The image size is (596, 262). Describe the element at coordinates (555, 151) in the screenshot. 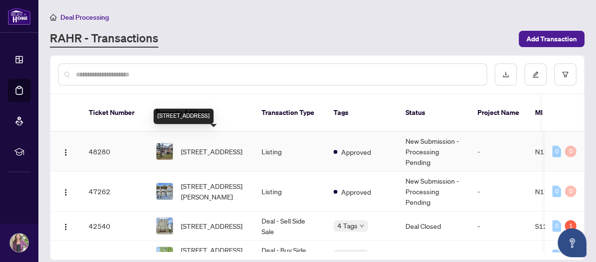

I see `span: N12337167` at that location.